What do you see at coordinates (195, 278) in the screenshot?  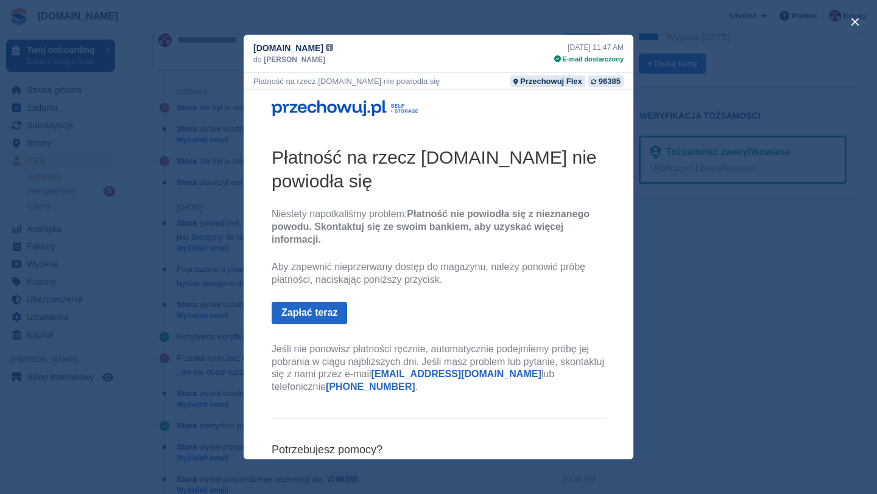 I see `p: Jeśli nie ponowisz płatności ręcznie, automatycznie podejmiemy próbę jej pobrania w ciągu najbliż...` at bounding box center [195, 278].